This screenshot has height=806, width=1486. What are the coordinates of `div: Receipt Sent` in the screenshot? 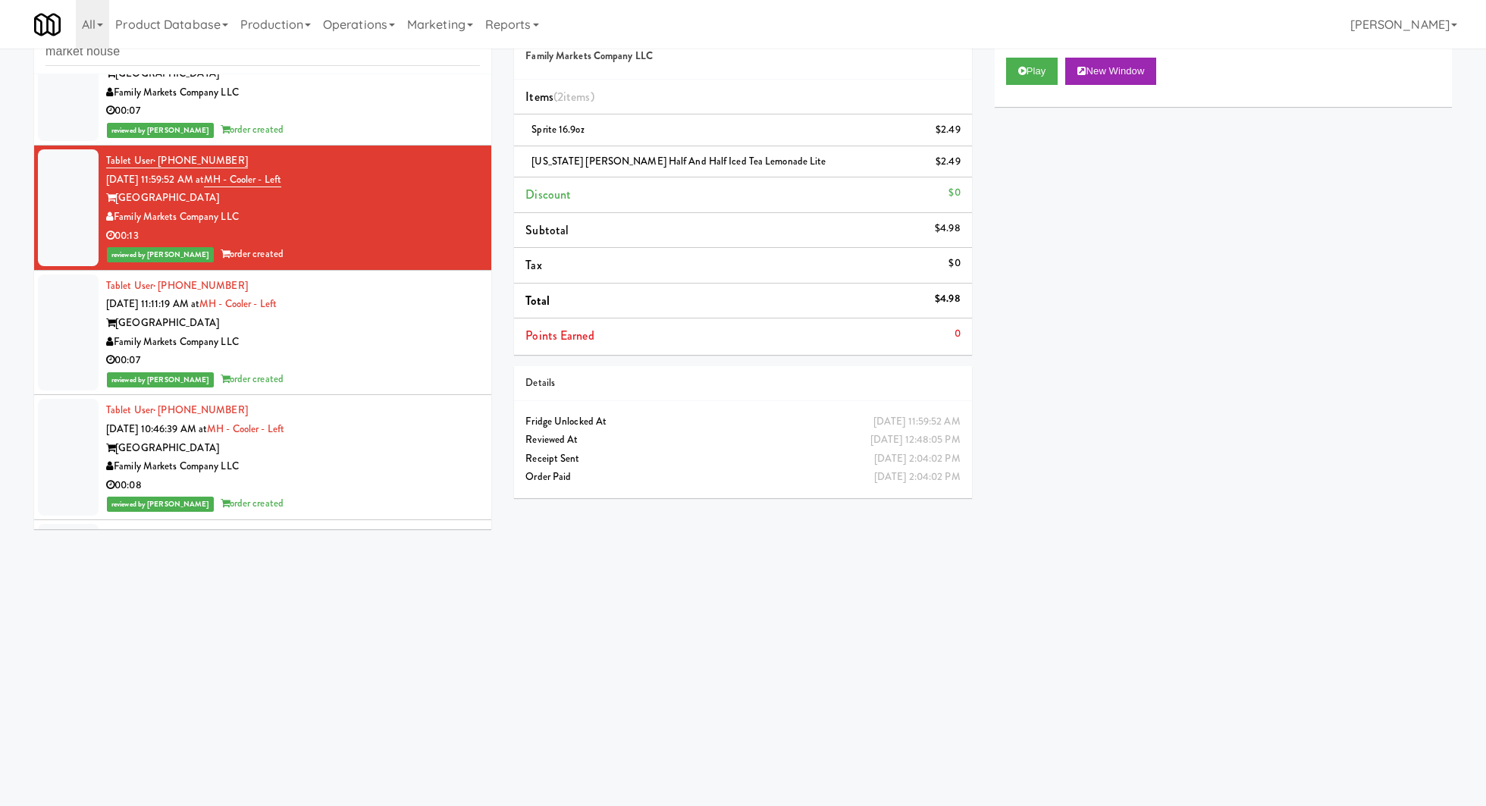 It's located at (742, 459).